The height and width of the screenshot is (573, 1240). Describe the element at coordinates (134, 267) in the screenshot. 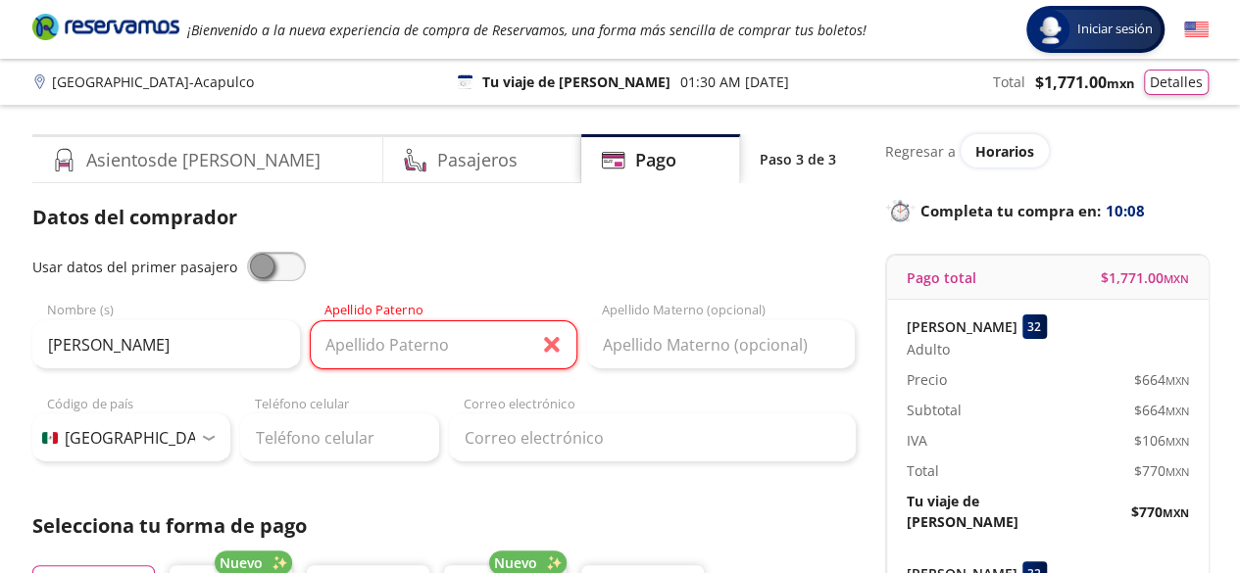

I see `span: Usar datos del primer pasajero` at that location.